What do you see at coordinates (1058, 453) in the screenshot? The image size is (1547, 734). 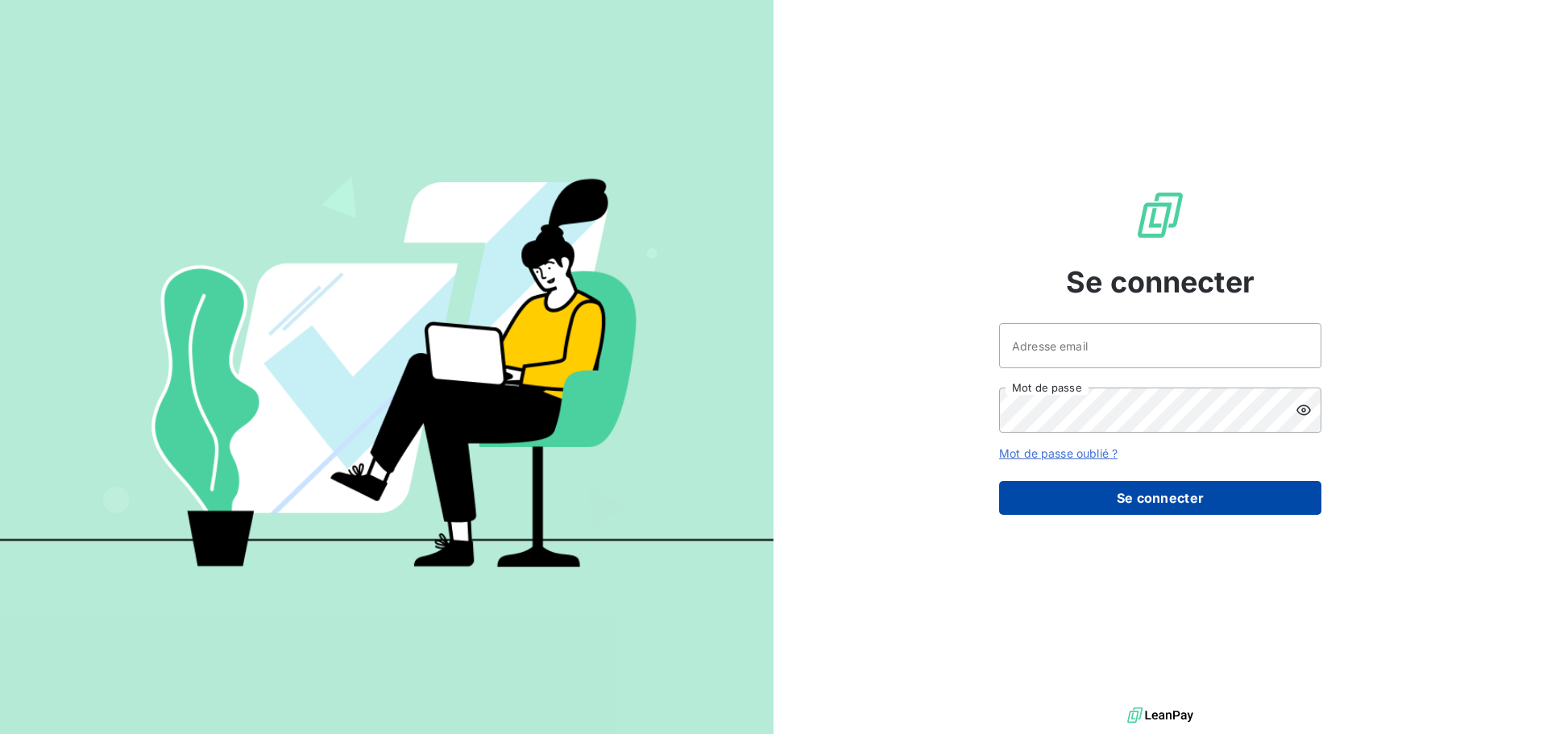 I see `a: Mot de passe oublié ?` at bounding box center [1058, 453].